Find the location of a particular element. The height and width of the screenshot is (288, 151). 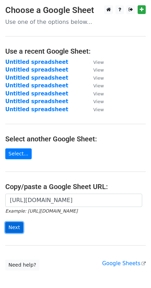

h3: Choose a Google Sheet is located at coordinates (75, 10).